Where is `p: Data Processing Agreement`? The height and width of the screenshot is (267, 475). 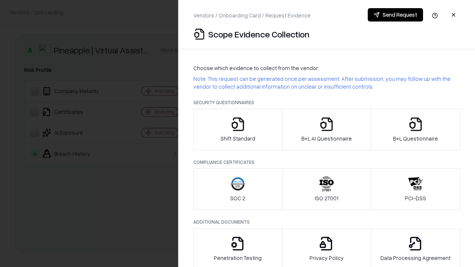 p: Data Processing Agreement is located at coordinates (415, 258).